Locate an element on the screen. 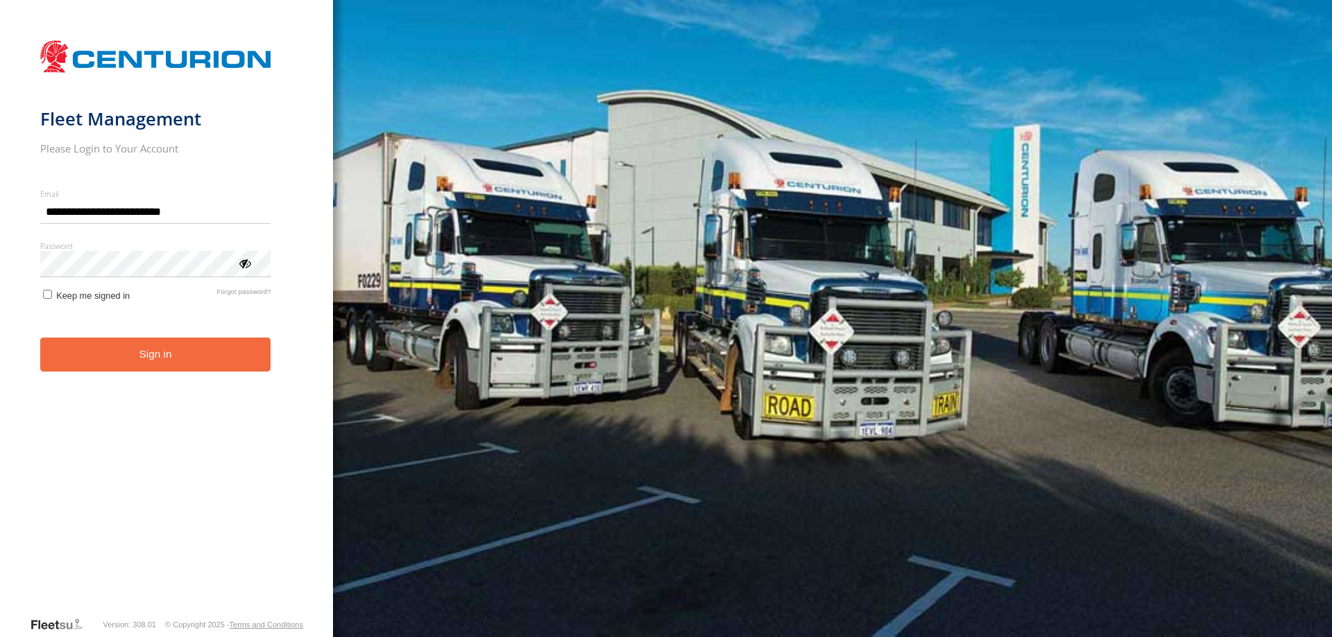  input: Keep me signed in is located at coordinates (47, 294).